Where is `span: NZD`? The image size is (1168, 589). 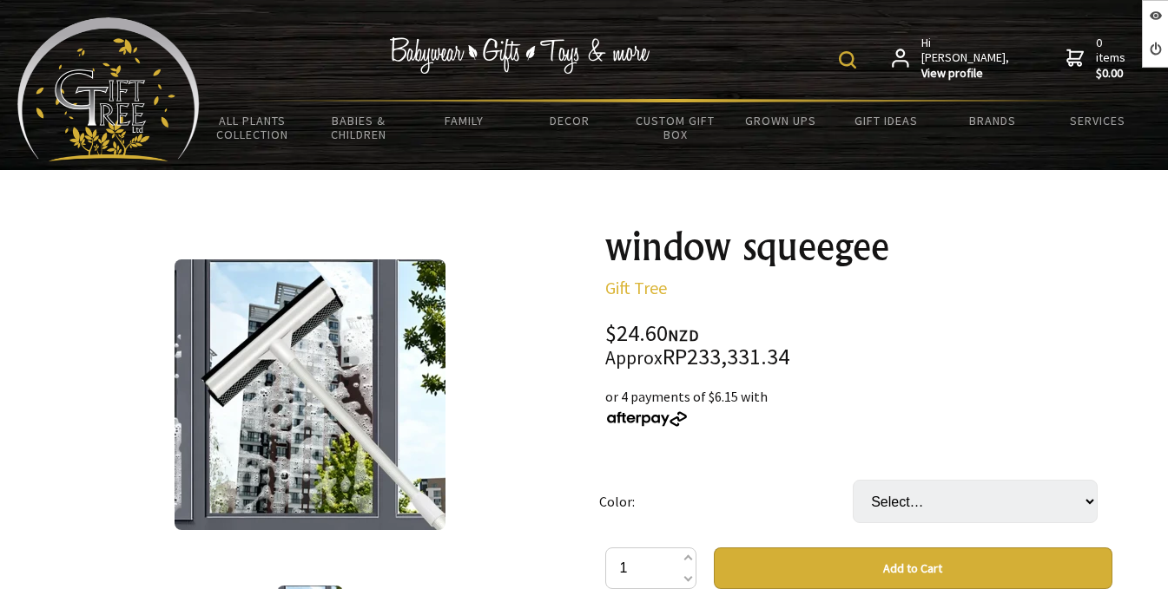
span: NZD is located at coordinates (683, 335).